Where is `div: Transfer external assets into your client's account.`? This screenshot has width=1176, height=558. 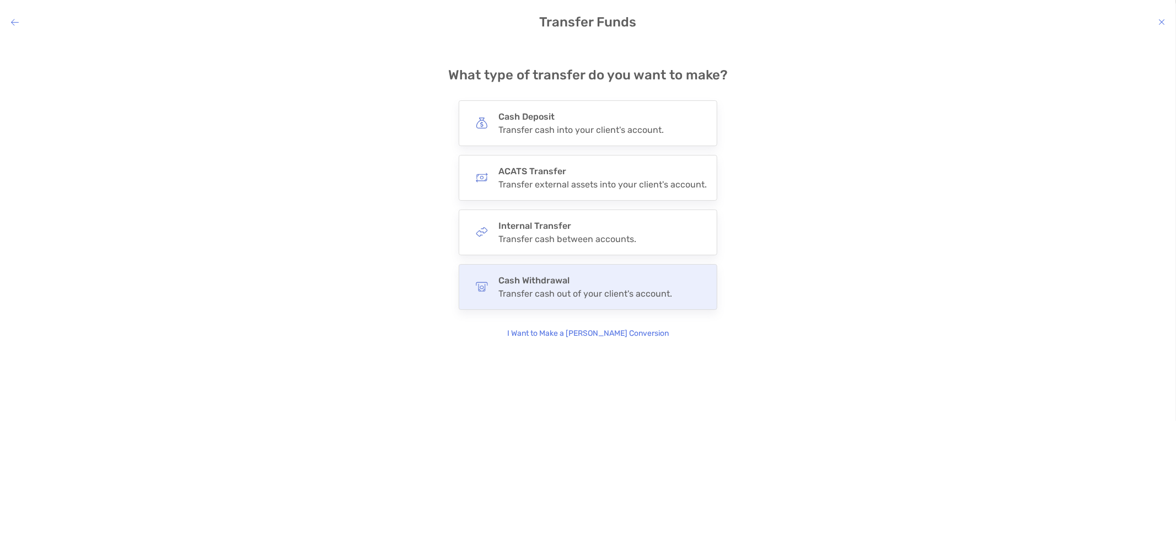 div: Transfer external assets into your client's account. is located at coordinates (603, 184).